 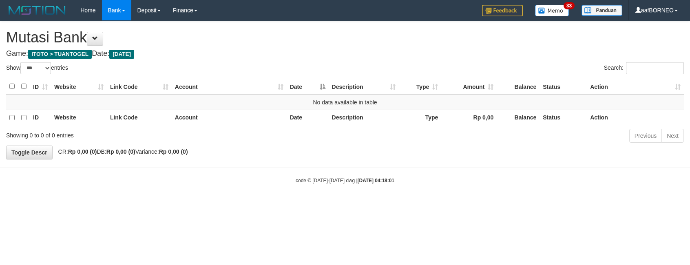 I want to click on th: Type: activate to sort column ascending, so click(x=420, y=86).